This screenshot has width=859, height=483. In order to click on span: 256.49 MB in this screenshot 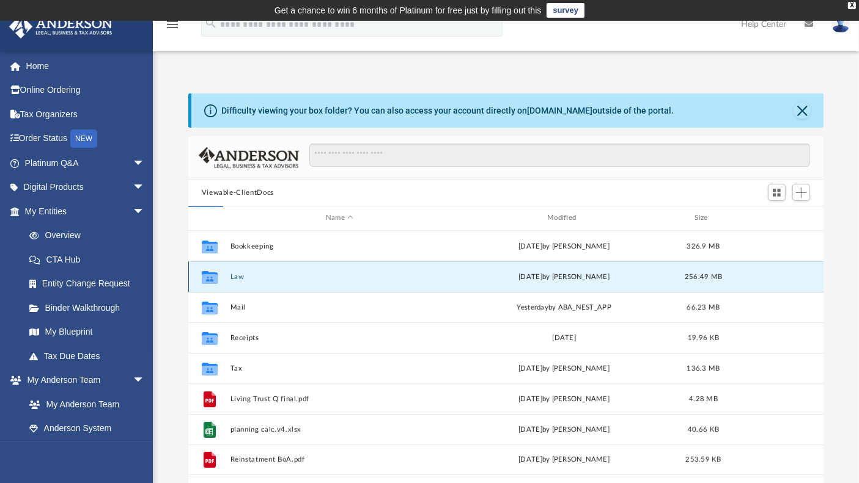, I will do `click(703, 276)`.